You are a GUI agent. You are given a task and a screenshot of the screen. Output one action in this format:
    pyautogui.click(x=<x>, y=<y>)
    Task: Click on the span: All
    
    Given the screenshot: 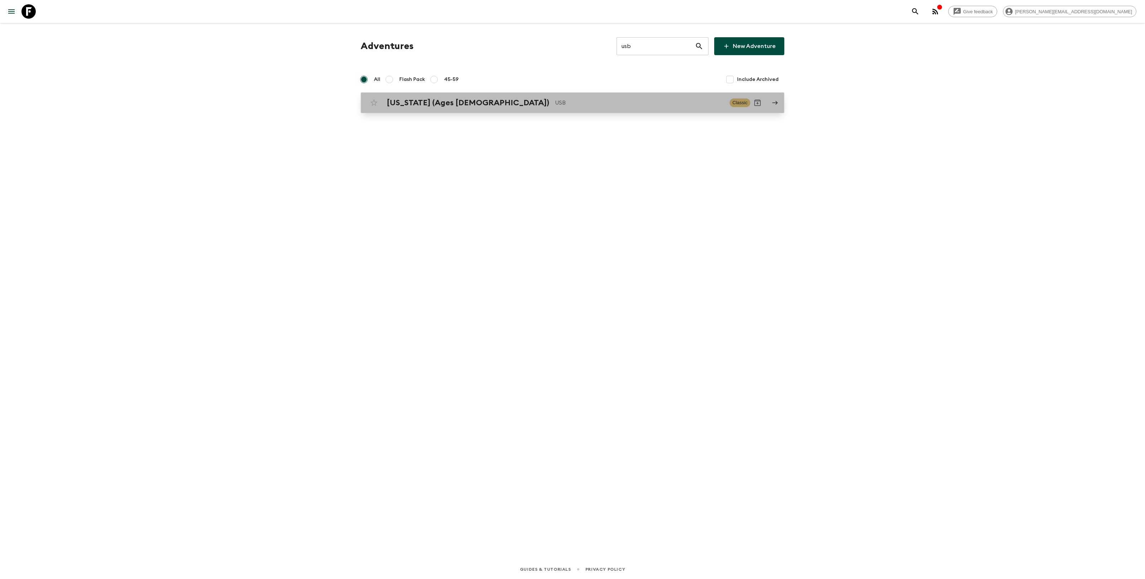 What is the action you would take?
    pyautogui.click(x=377, y=79)
    